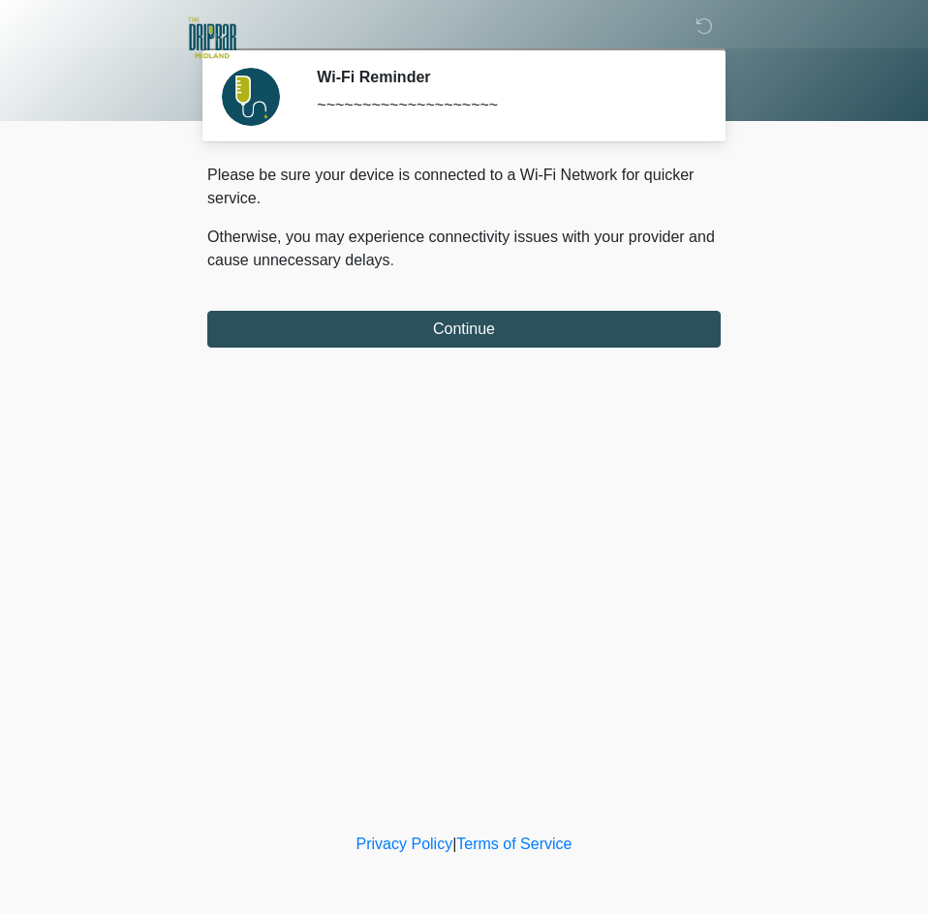 This screenshot has width=928, height=914. What do you see at coordinates (464, 329) in the screenshot?
I see `button: Continue` at bounding box center [464, 329].